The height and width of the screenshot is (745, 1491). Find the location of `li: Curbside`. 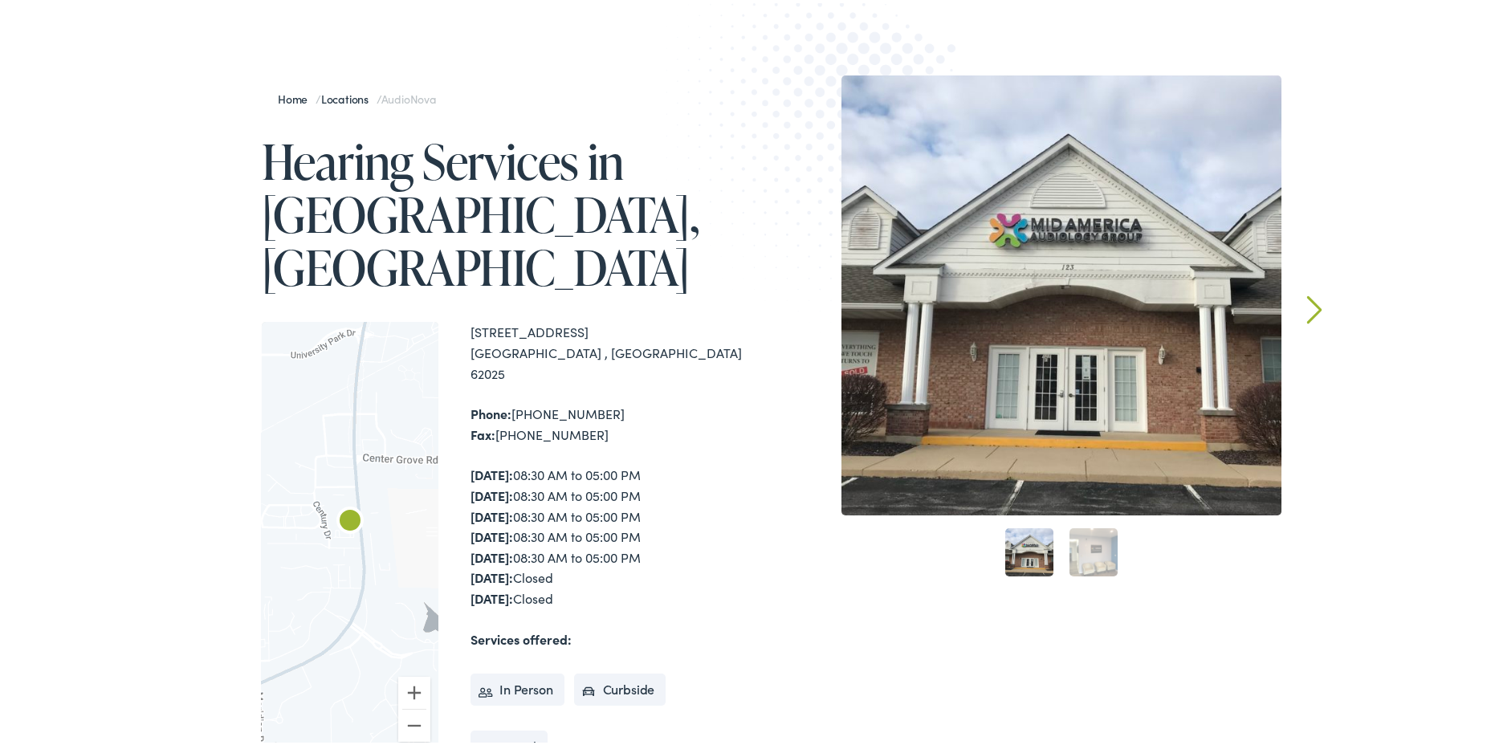

li: Curbside is located at coordinates (620, 686).